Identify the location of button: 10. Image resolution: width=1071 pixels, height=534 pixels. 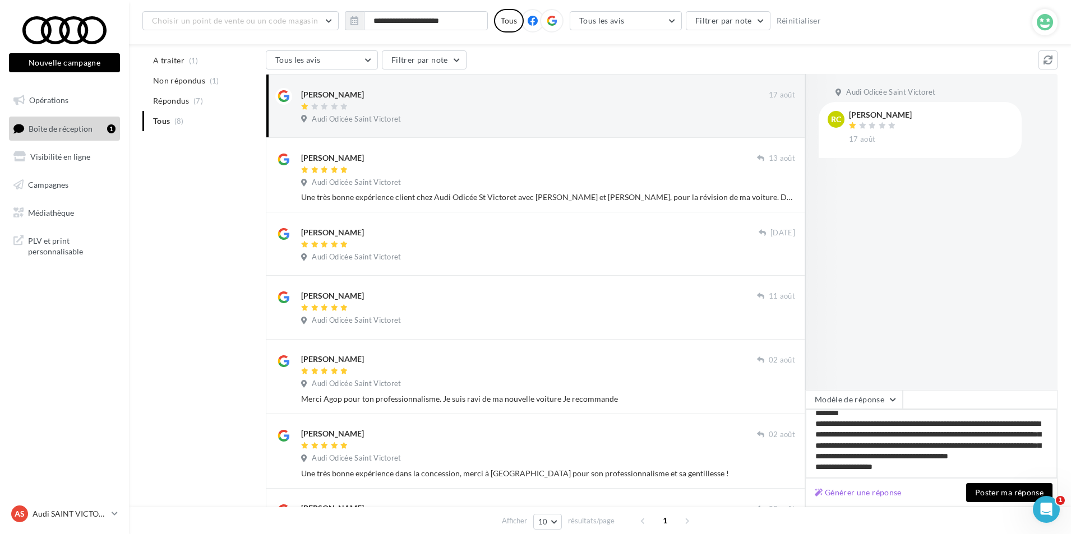
(547, 522).